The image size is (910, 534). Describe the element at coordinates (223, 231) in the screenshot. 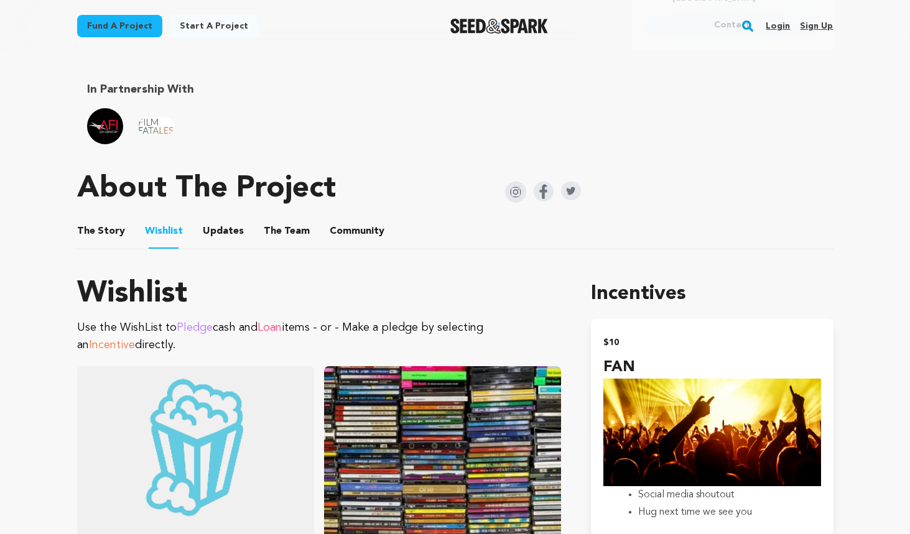

I see `span: Updates` at that location.